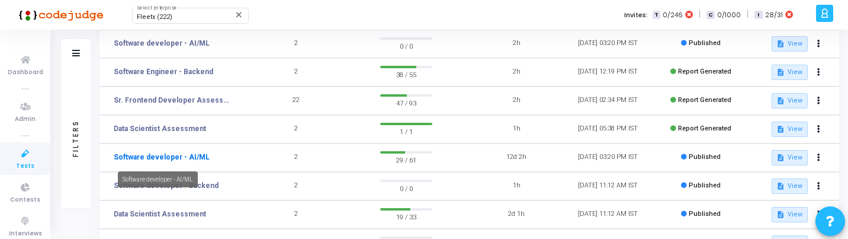  I want to click on span: Dashboard, so click(25, 72).